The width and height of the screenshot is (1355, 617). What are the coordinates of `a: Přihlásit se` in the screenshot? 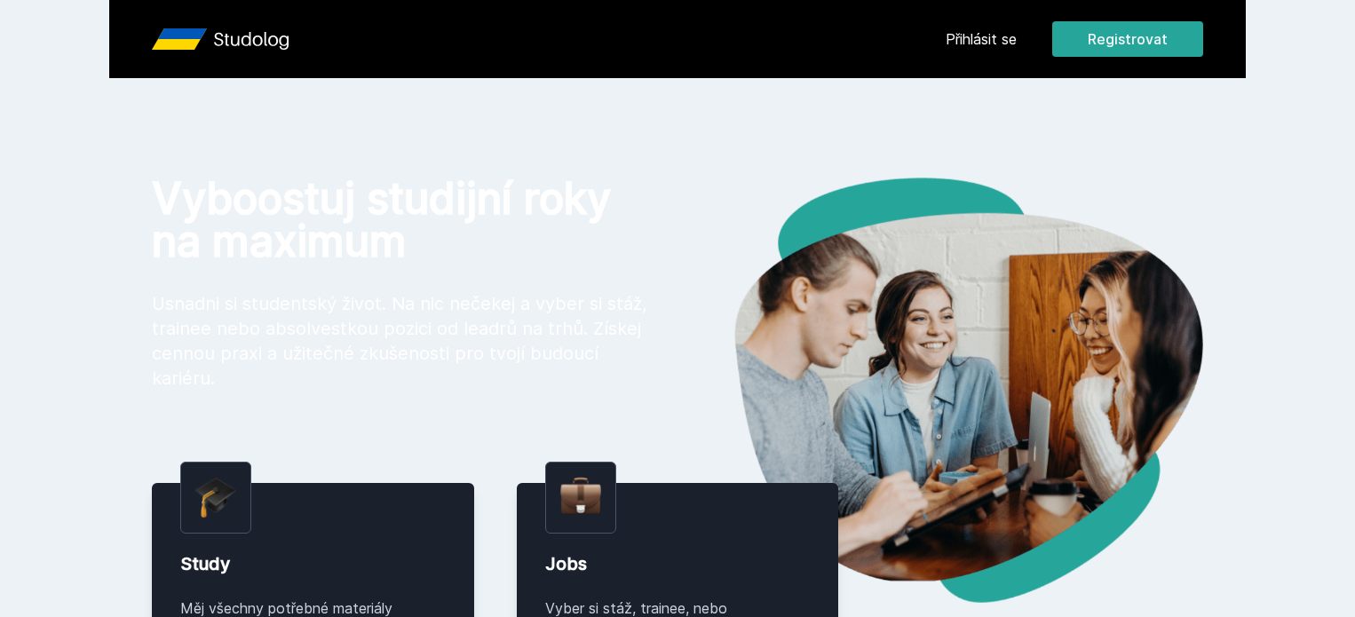 It's located at (981, 39).